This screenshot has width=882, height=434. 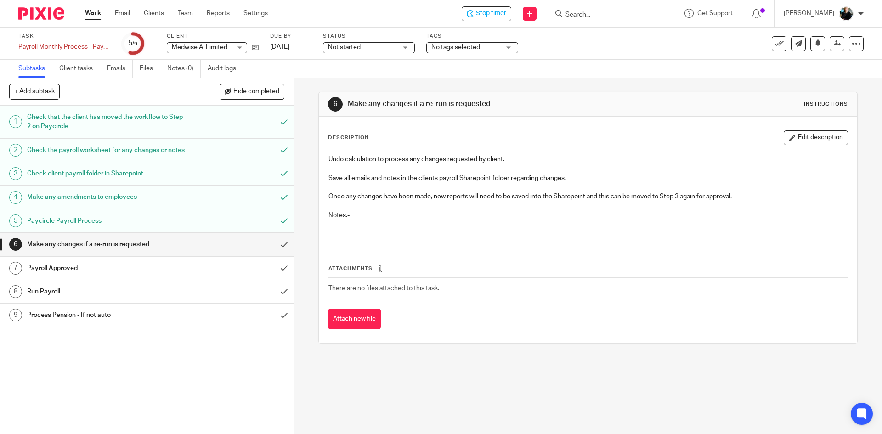 I want to click on label: Due by, so click(x=291, y=36).